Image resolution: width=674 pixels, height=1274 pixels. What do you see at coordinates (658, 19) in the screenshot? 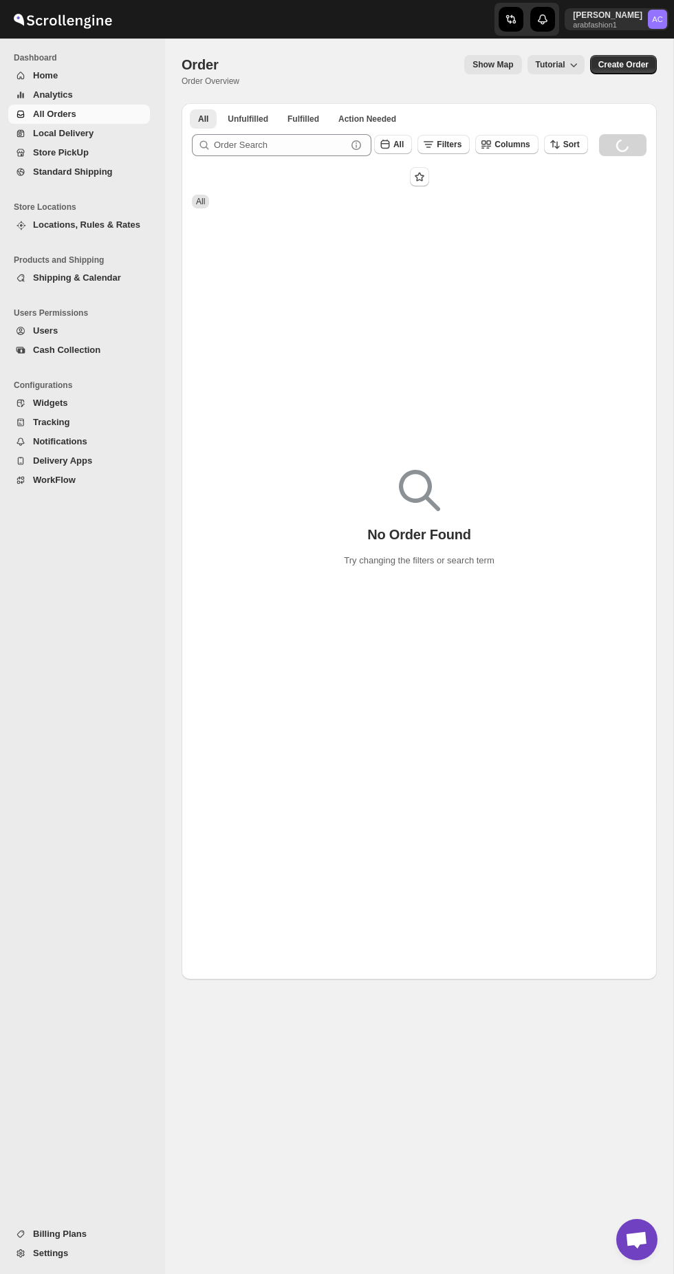
I see `text: AC` at bounding box center [658, 19].